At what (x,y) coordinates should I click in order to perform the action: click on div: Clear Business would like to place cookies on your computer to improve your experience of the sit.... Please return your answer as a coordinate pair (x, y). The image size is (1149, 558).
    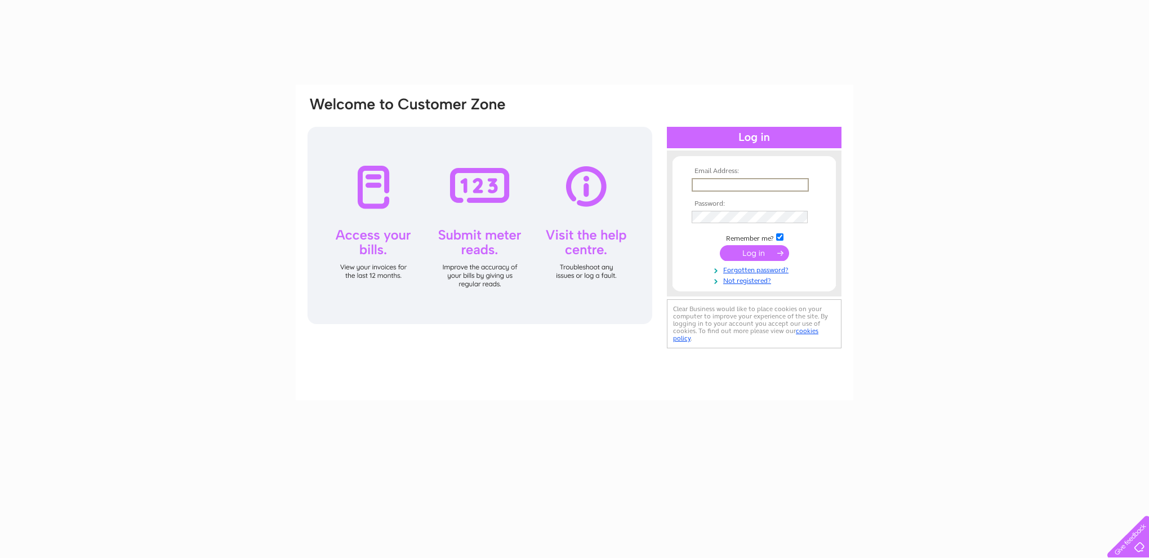
    Looking at the image, I should click on (754, 323).